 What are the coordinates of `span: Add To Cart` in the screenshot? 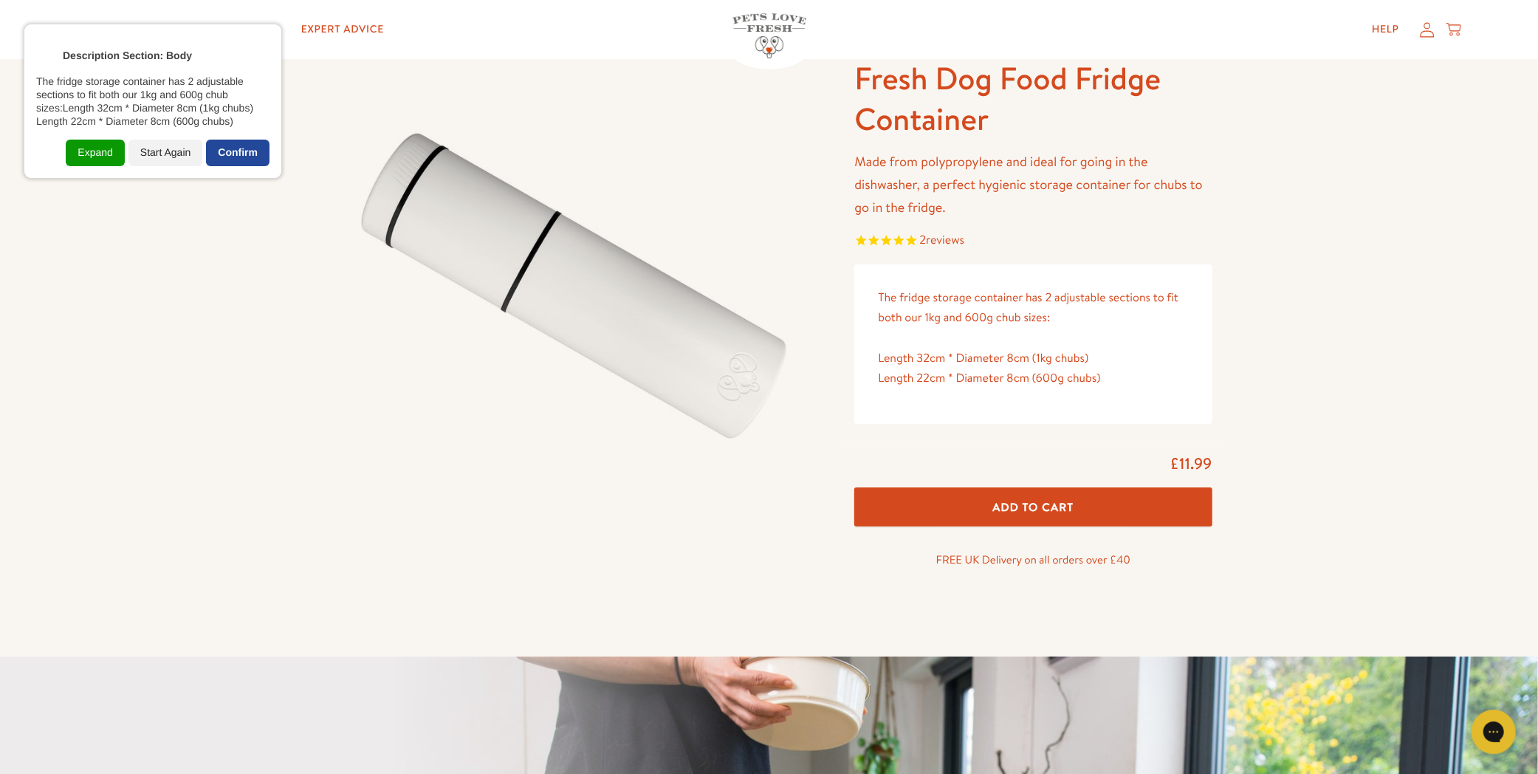 It's located at (1034, 507).